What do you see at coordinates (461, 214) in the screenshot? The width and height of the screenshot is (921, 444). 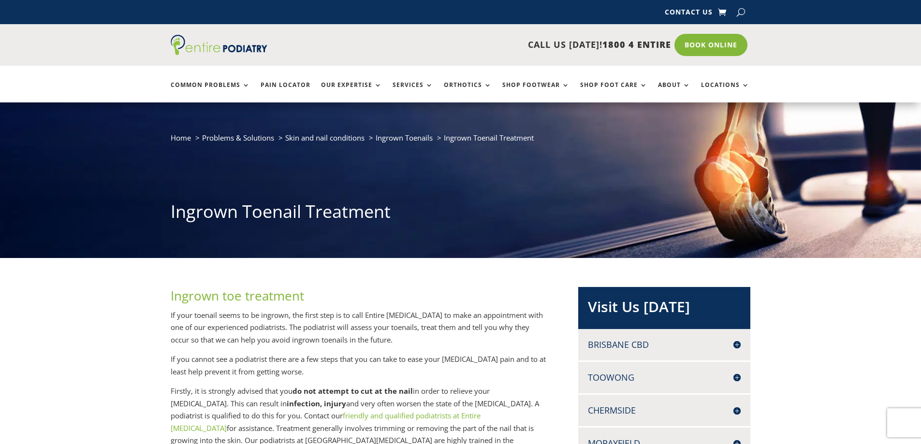 I see `h1: Ingrown Toenail Treatment` at bounding box center [461, 214].